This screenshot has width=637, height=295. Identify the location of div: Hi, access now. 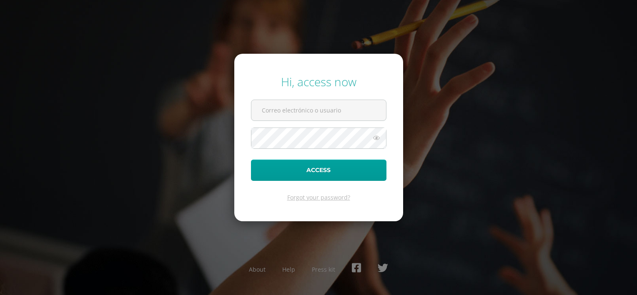
(318, 82).